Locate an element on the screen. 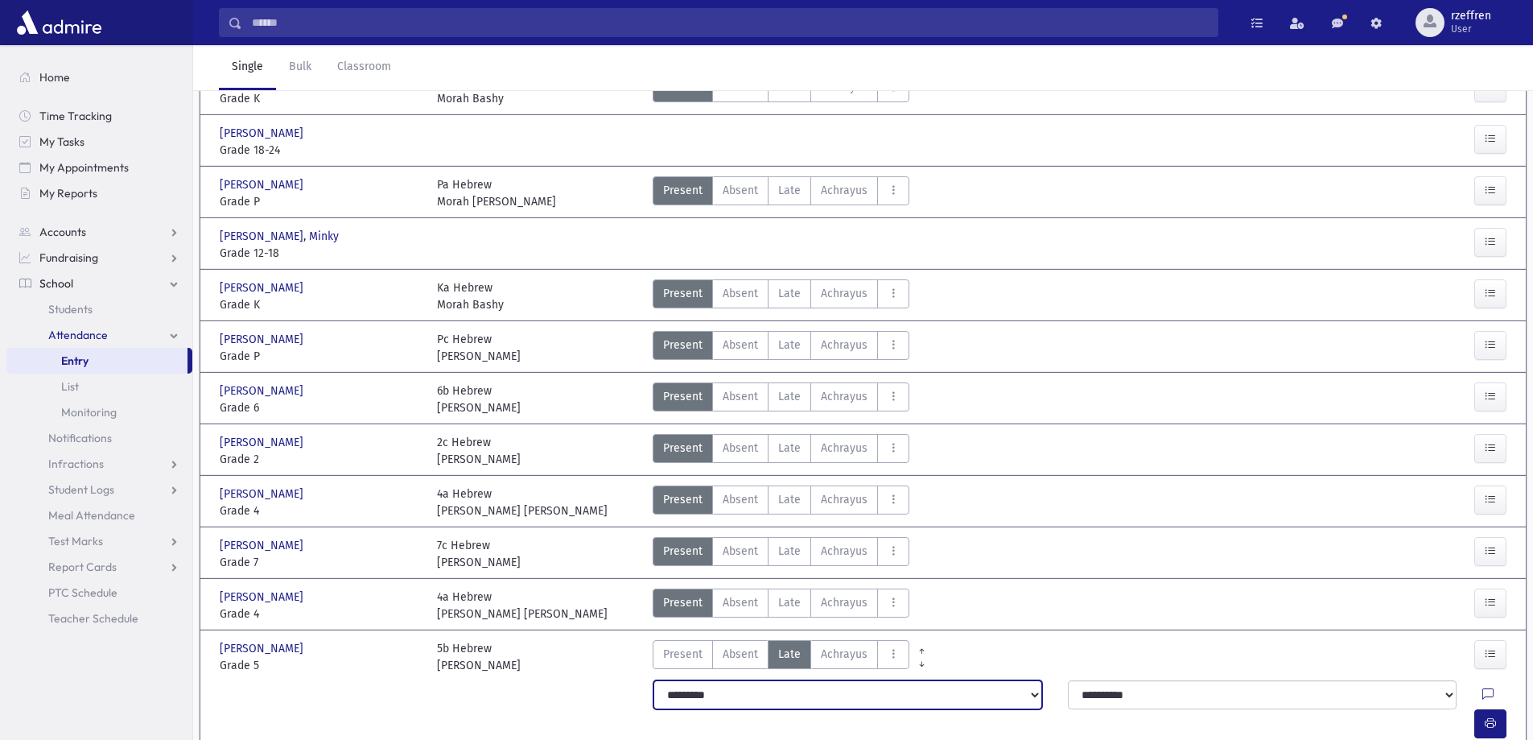 The image size is (1533, 740). a: My Appointments is located at coordinates (99, 167).